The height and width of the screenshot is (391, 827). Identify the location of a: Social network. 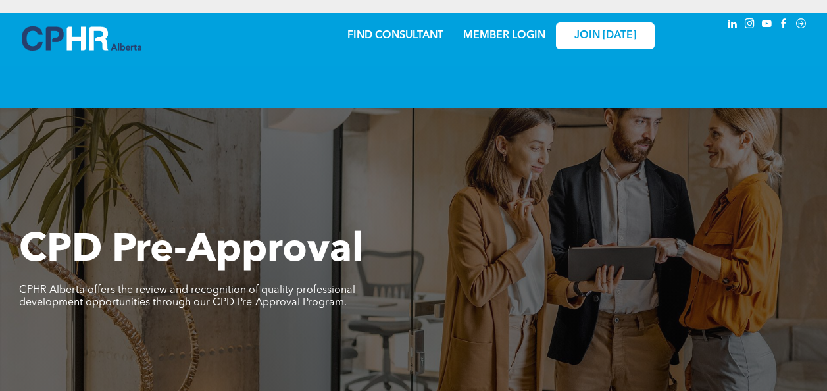
(801, 25).